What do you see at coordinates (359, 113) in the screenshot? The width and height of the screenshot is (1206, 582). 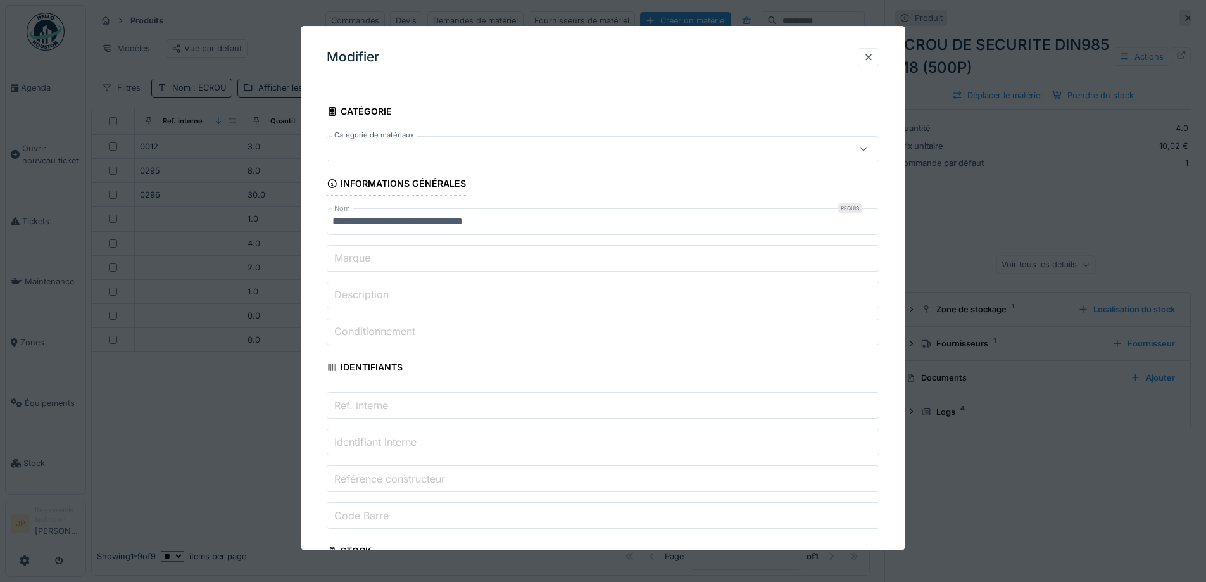 I see `div: Catégorie` at bounding box center [359, 113].